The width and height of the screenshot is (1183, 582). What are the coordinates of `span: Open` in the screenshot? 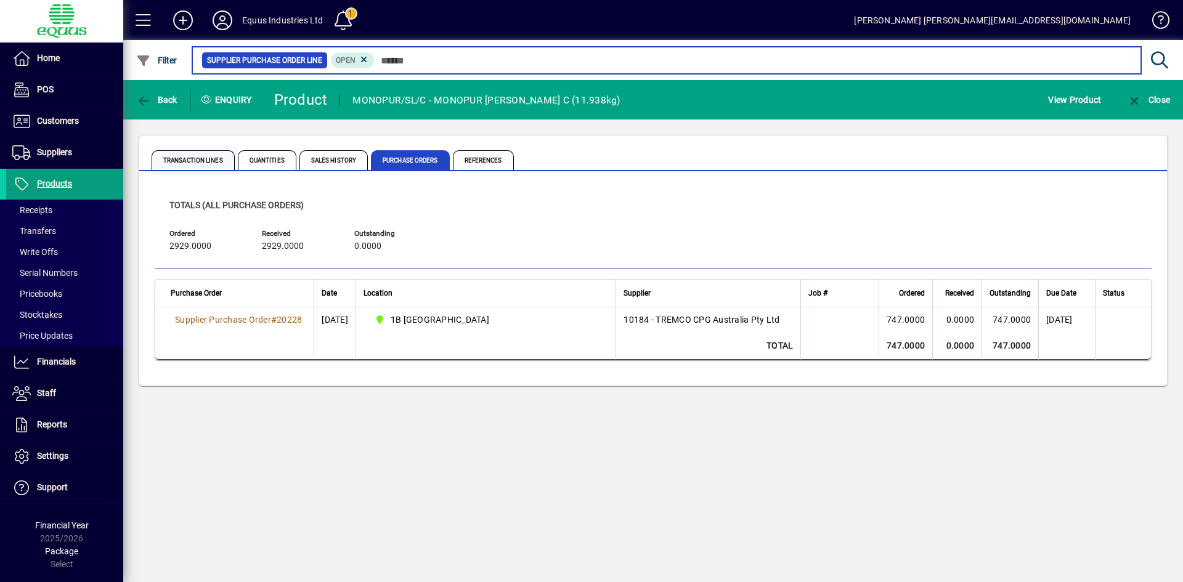 It's located at (346, 60).